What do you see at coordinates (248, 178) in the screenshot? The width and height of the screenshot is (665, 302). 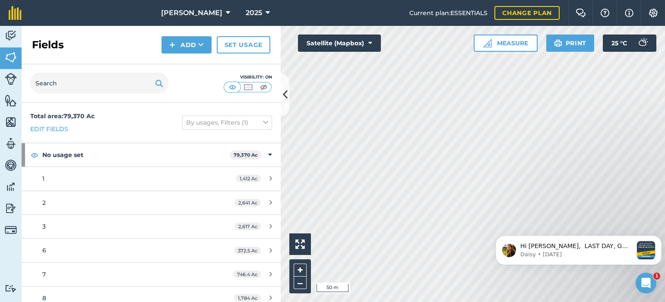 I see `span: 1,412 Ac` at bounding box center [248, 178].